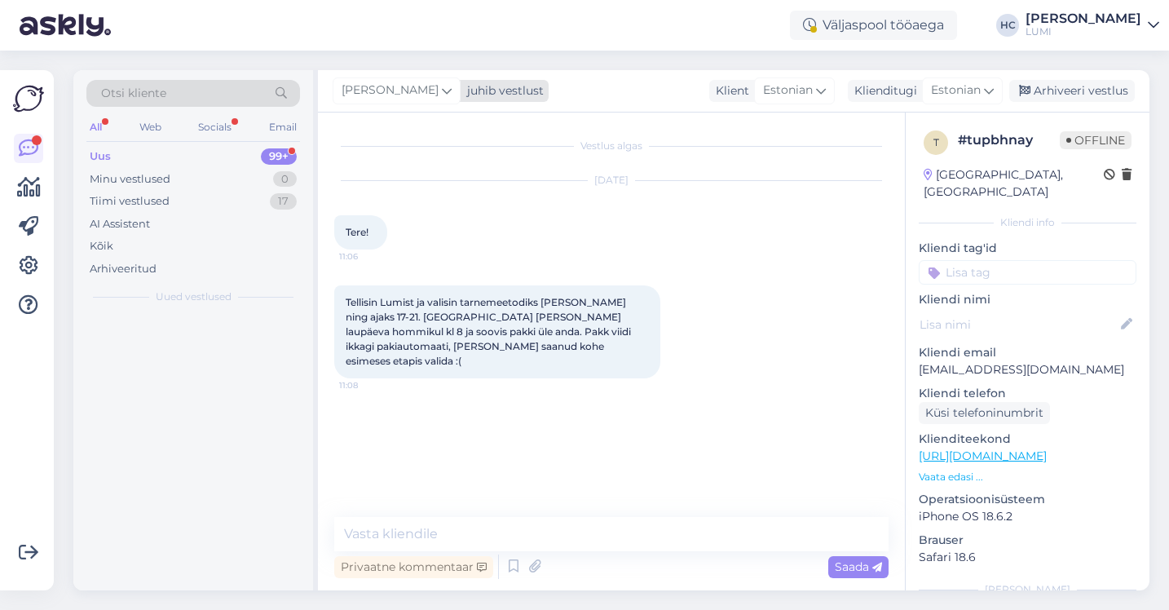 The height and width of the screenshot is (610, 1169). What do you see at coordinates (150, 127) in the screenshot?
I see `div: Web` at bounding box center [150, 127].